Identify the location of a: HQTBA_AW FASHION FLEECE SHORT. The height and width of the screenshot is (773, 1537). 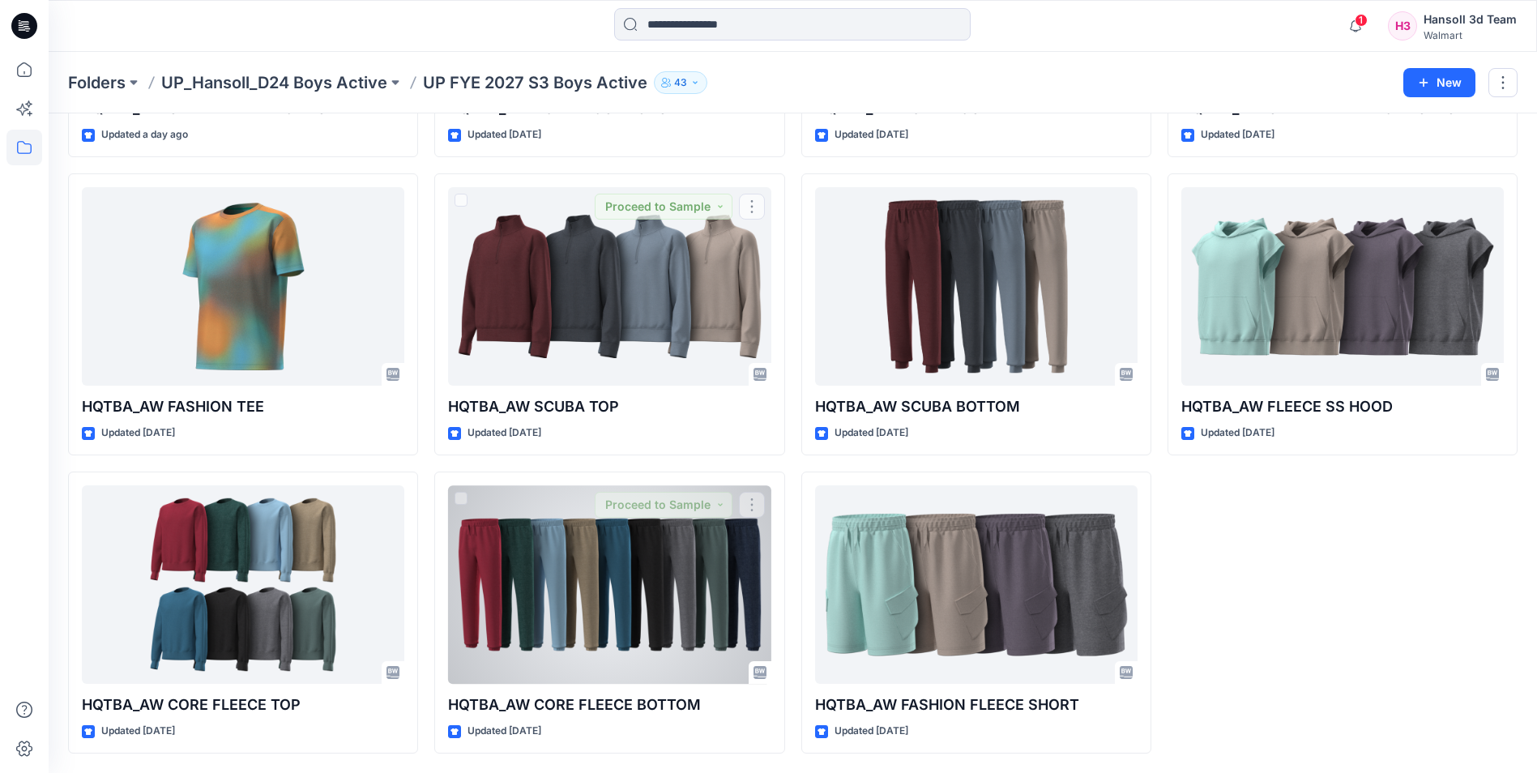
(976, 584).